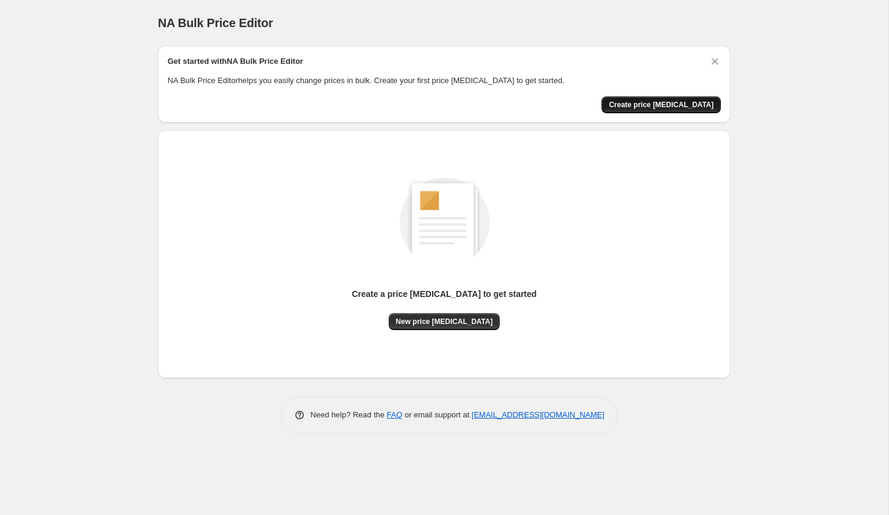 The width and height of the screenshot is (889, 515). What do you see at coordinates (215, 23) in the screenshot?
I see `span: NA Bulk Price Editor` at bounding box center [215, 23].